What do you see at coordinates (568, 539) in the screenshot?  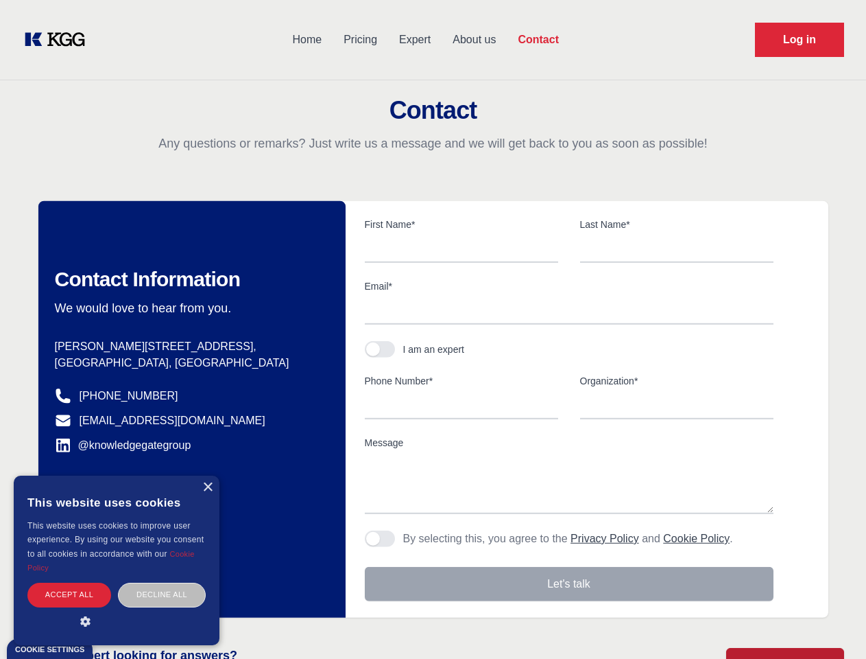 I see `p: By selecting this, you agree to the and .` at bounding box center [568, 539].